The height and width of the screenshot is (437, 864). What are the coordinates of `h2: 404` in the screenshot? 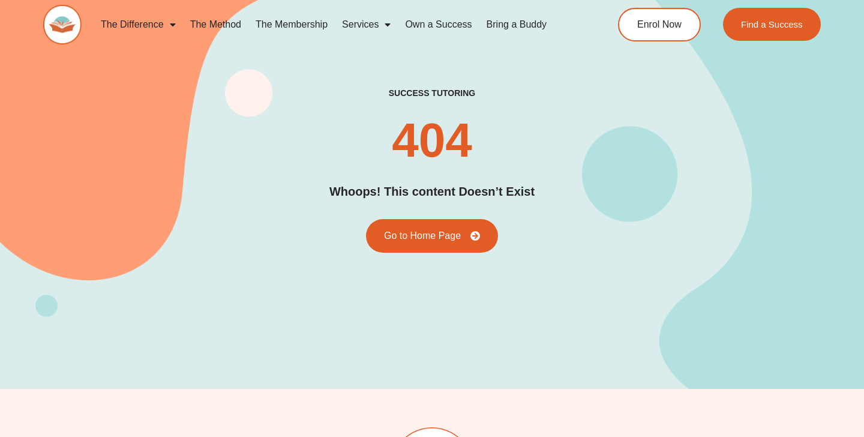 It's located at (431, 140).